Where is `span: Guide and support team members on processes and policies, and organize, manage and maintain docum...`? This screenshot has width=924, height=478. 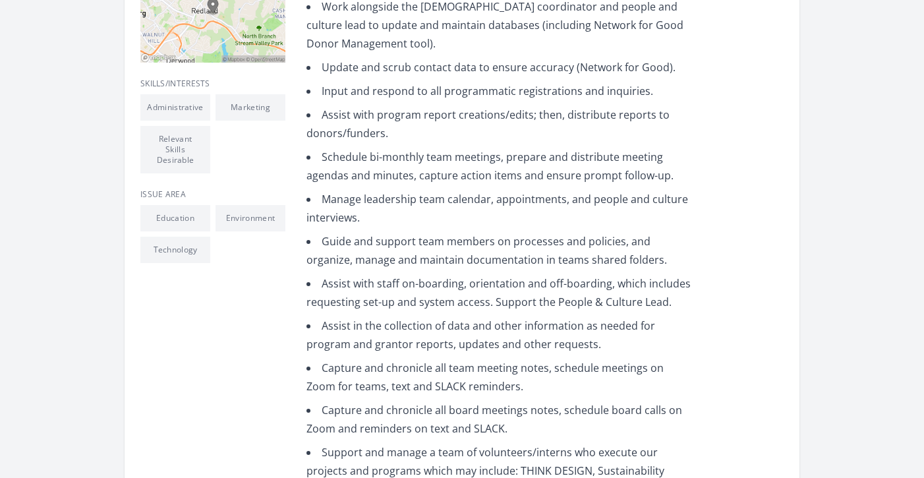 span: Guide and support team members on processes and policies, and organize, manage and maintain docum... is located at coordinates (486, 250).